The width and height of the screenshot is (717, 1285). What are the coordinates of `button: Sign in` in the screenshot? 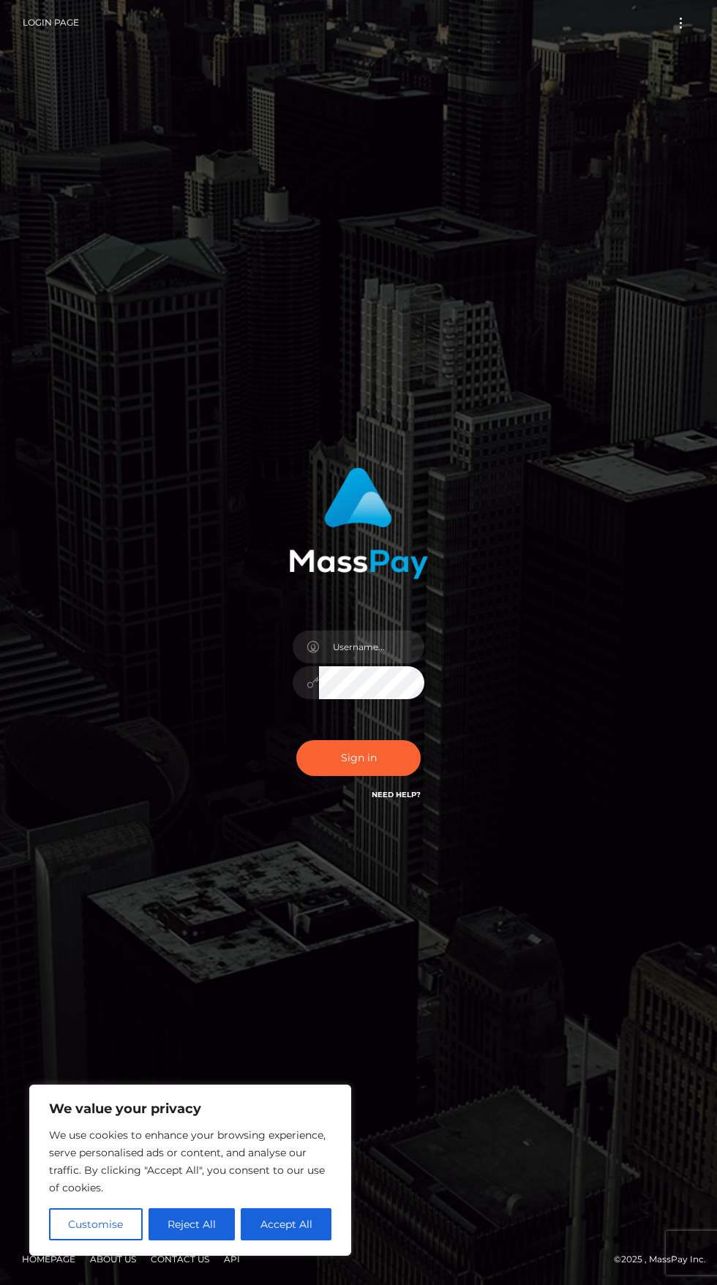 It's located at (358, 758).